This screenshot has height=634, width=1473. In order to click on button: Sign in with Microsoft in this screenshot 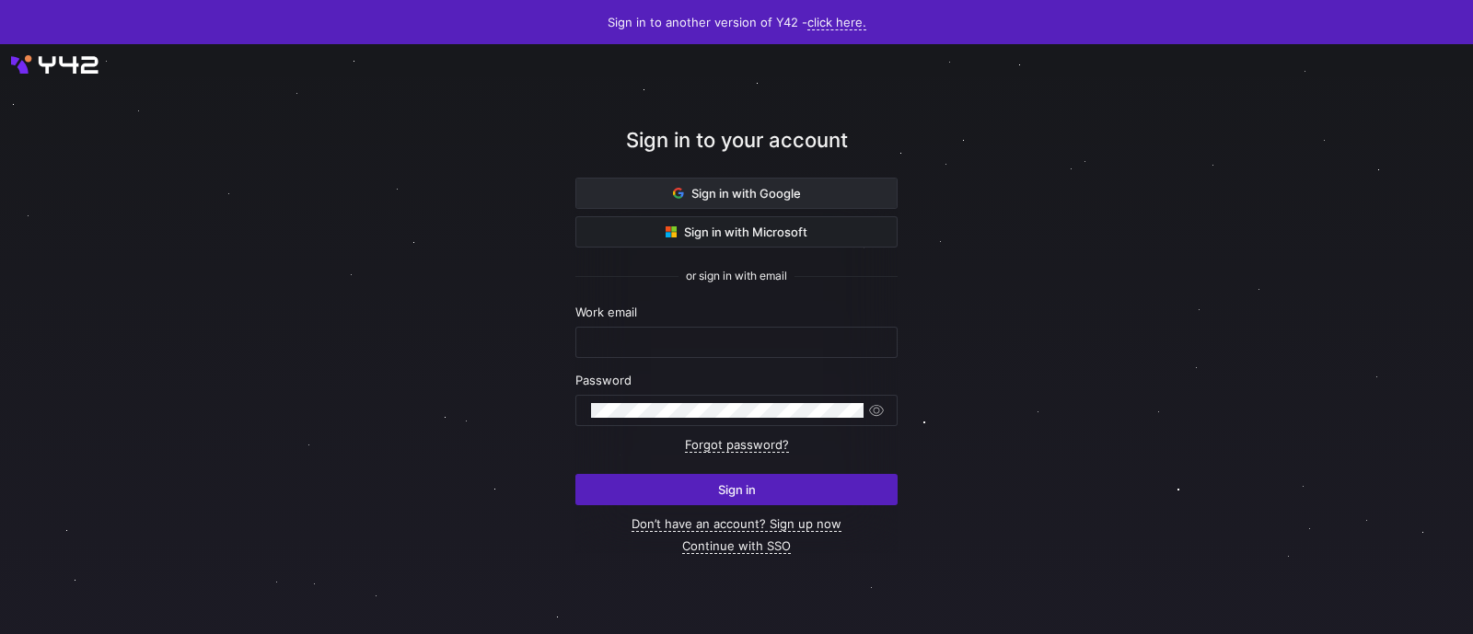, I will do `click(737, 232)`.